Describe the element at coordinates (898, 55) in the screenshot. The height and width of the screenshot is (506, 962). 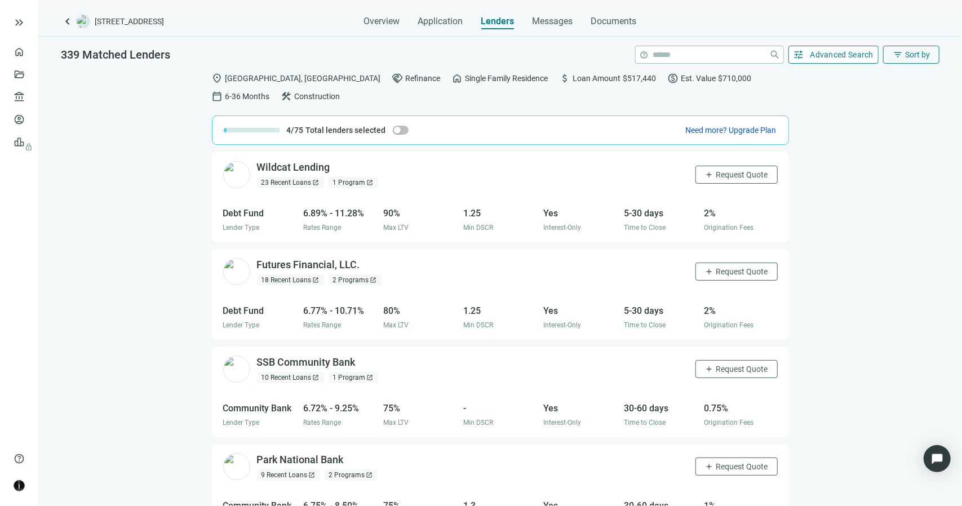
I see `span: filter_list` at that location.